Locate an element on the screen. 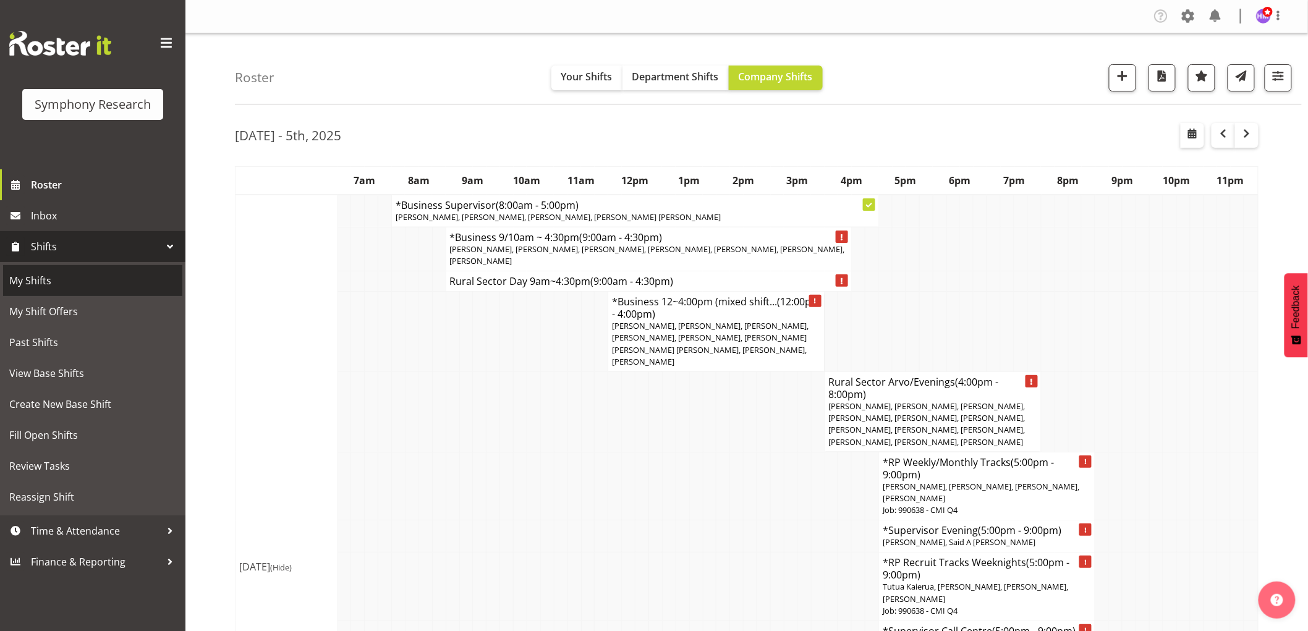 This screenshot has height=631, width=1308. a: Past Shifts is located at coordinates (93, 342).